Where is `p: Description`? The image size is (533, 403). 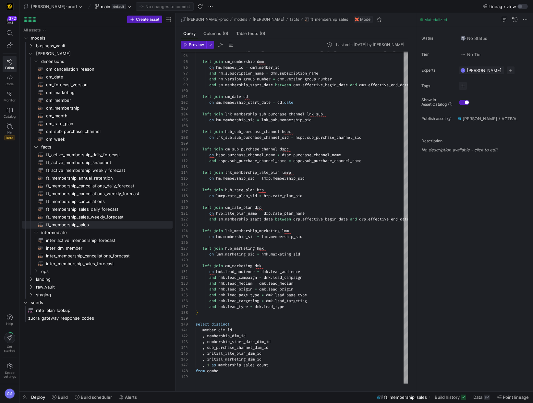 p: Description is located at coordinates (476, 141).